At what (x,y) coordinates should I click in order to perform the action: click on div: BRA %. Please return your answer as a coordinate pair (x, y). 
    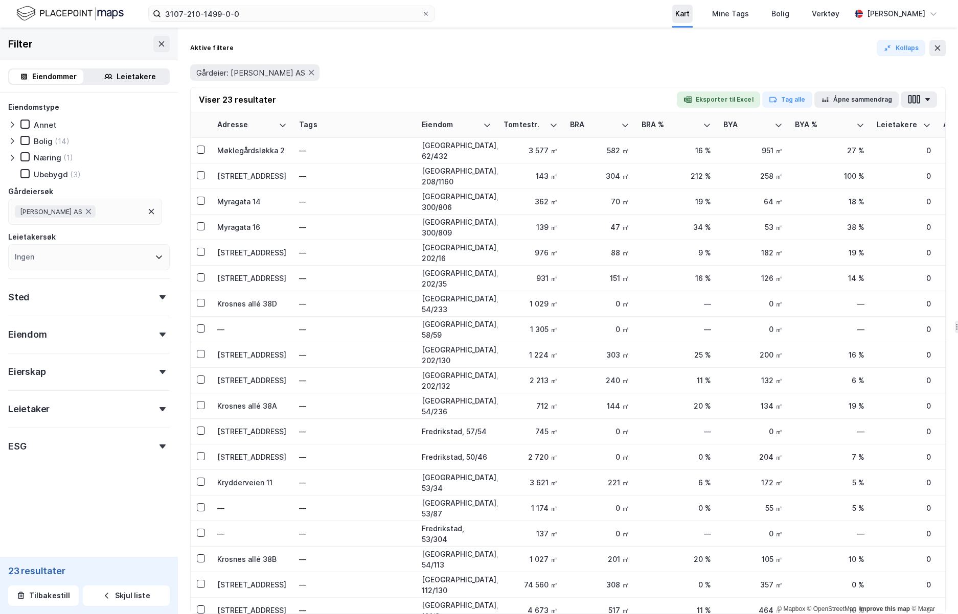
    Looking at the image, I should click on (670, 125).